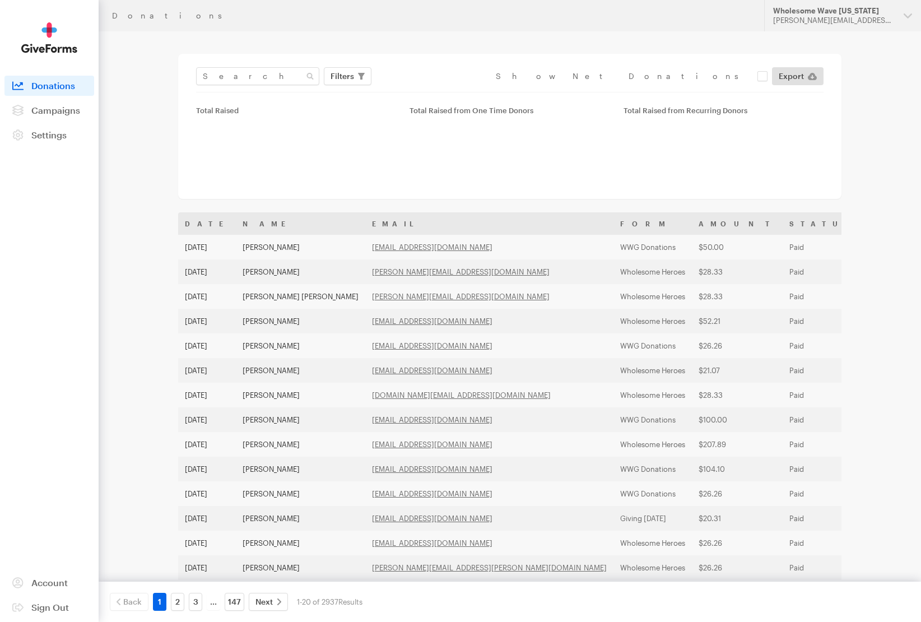 This screenshot has width=921, height=622. I want to click on div: Total Raised, so click(296, 110).